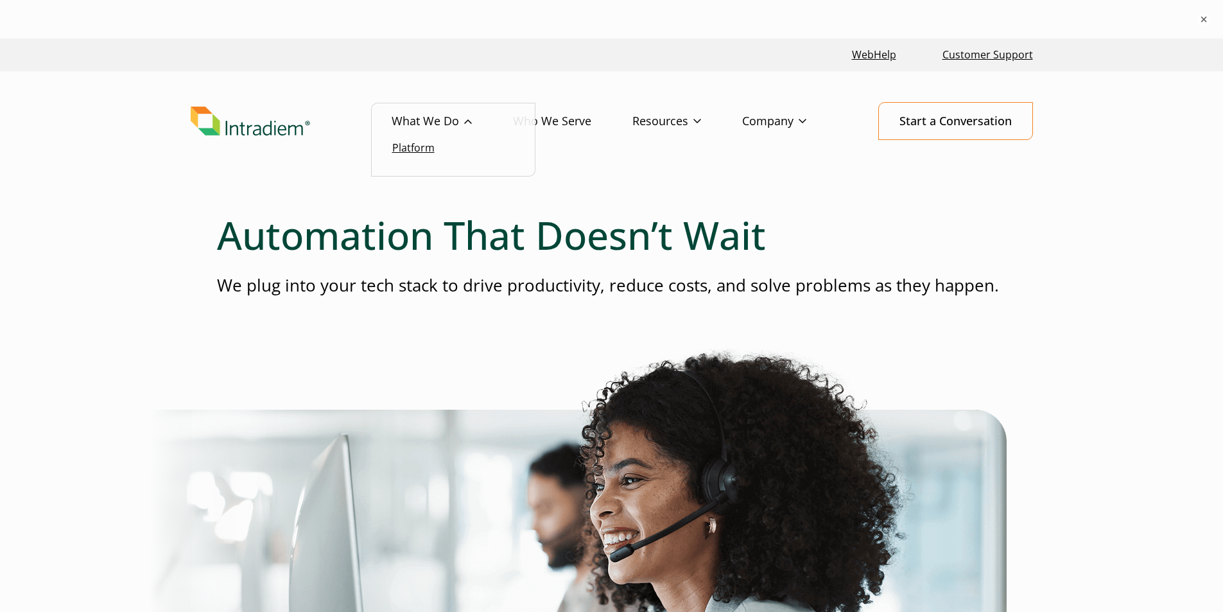  I want to click on h1: Automation That Doesn’t Wait, so click(612, 235).